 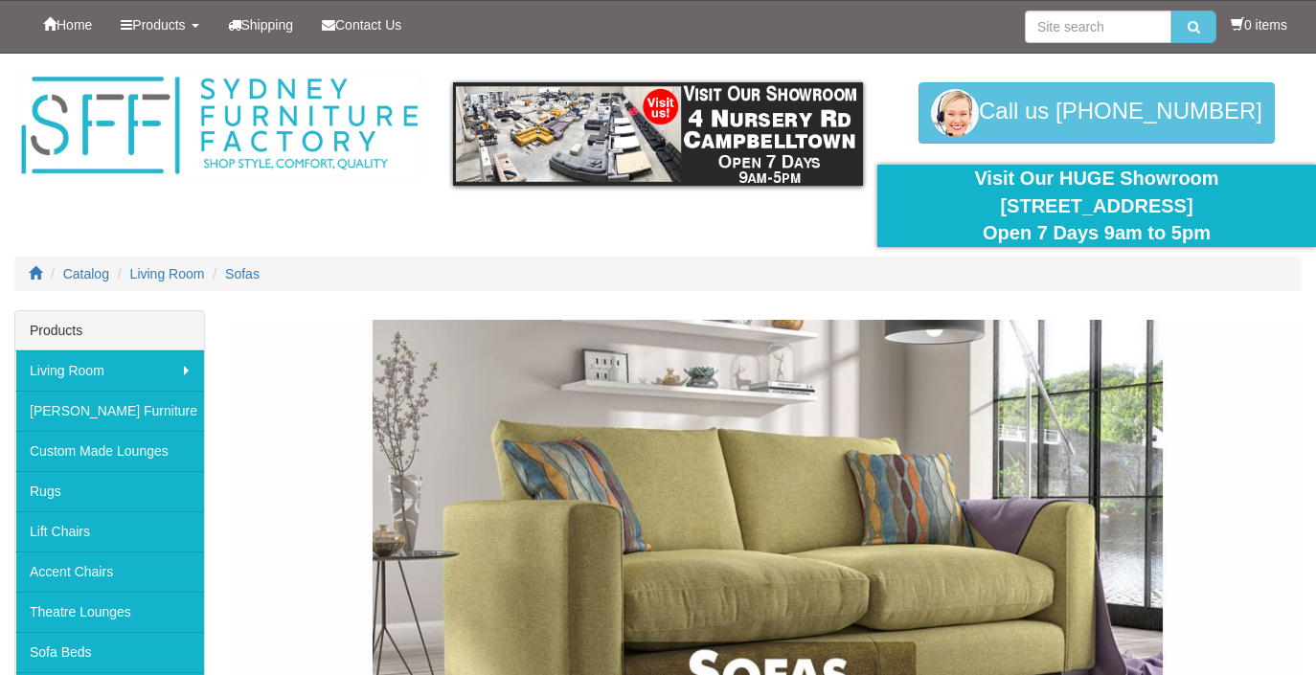 What do you see at coordinates (67, 25) in the screenshot?
I see `a: Home` at bounding box center [67, 25].